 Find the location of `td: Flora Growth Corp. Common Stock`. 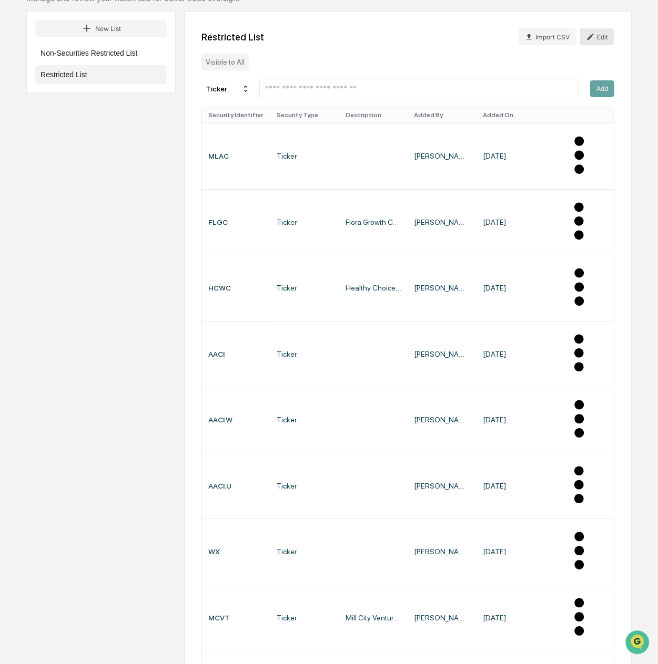

td: Flora Growth Corp. Common Stock is located at coordinates (373, 222).